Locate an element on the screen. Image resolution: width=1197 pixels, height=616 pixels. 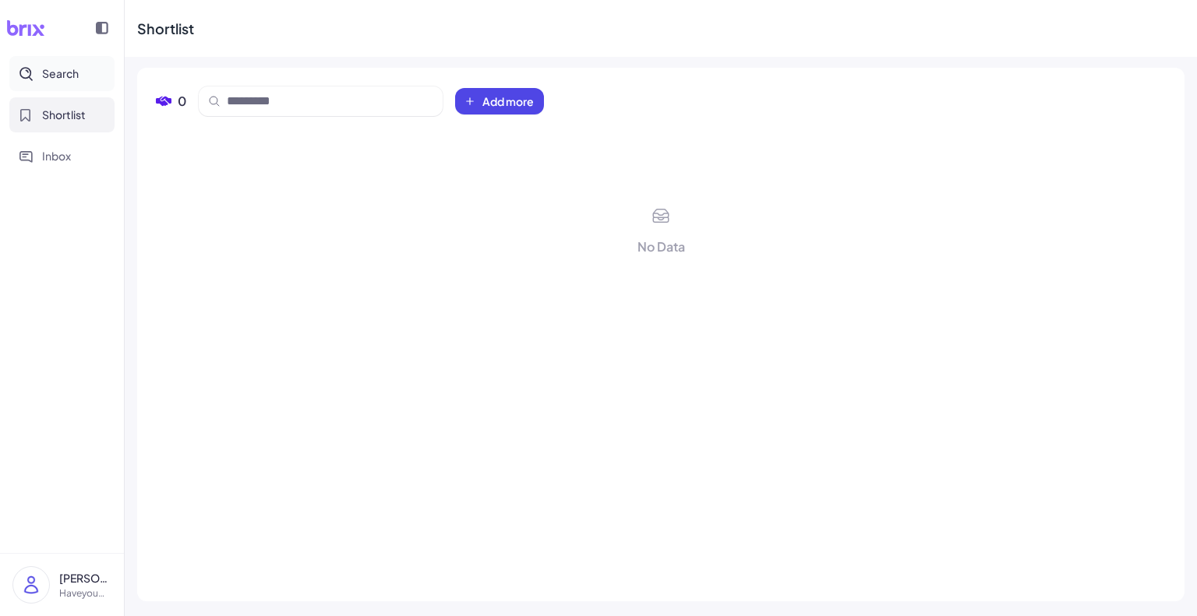
span: Shortlist is located at coordinates (64, 115).